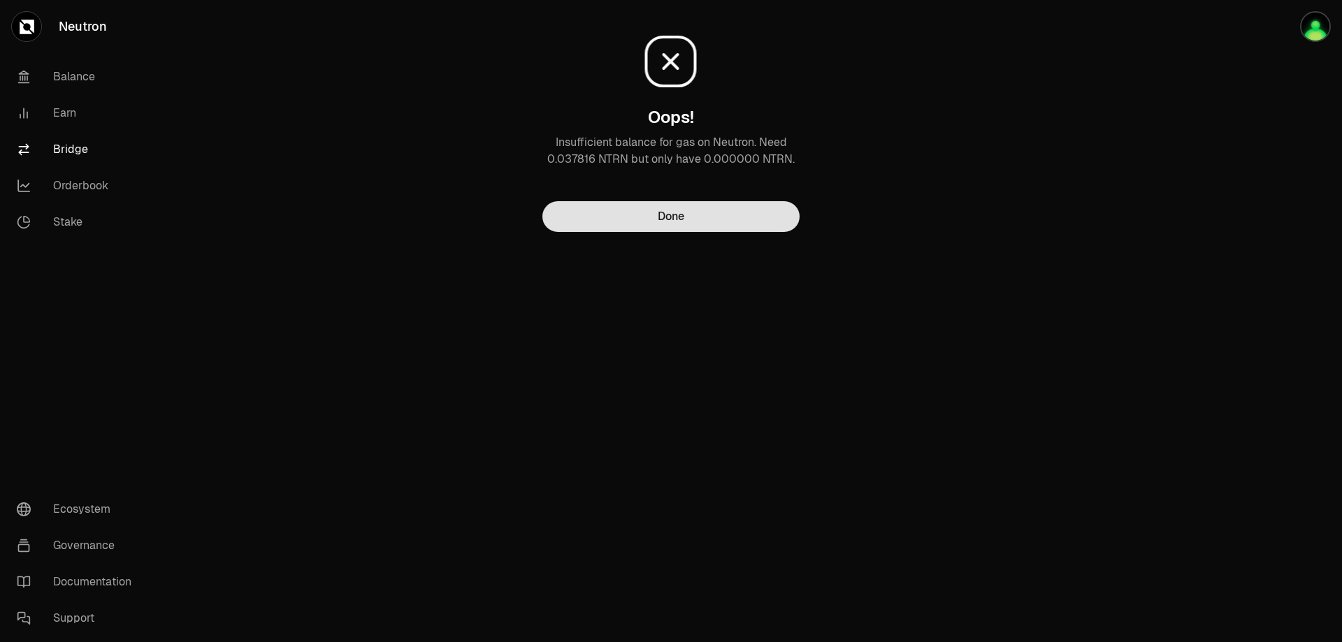  Describe the element at coordinates (78, 77) in the screenshot. I see `a: Balance` at that location.